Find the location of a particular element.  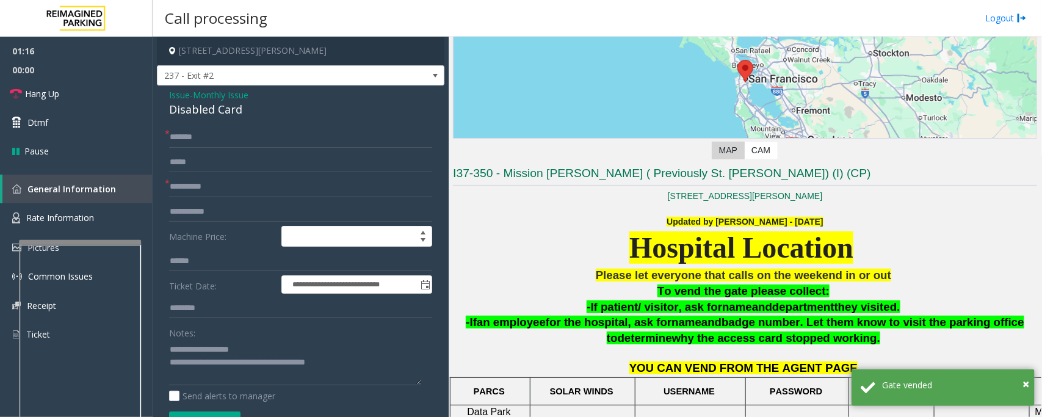

span: Pause is located at coordinates (37, 151).